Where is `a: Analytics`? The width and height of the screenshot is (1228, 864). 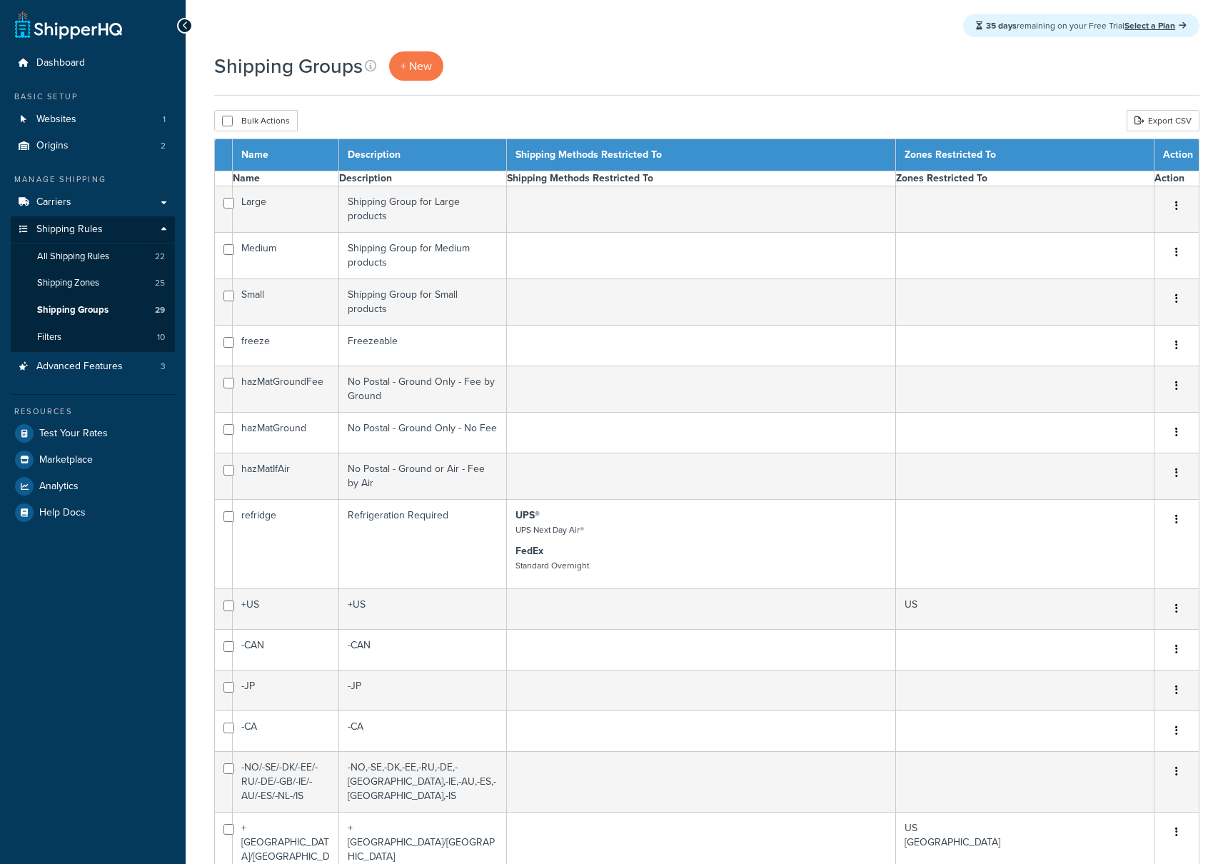 a: Analytics is located at coordinates (93, 486).